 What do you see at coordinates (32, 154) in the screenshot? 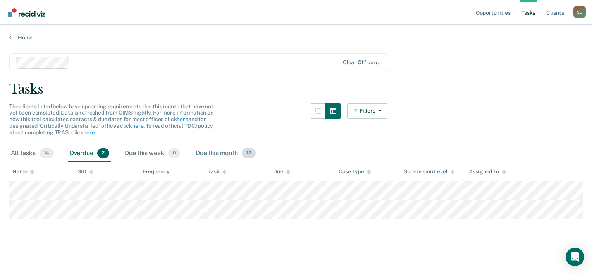
I see `div: All tasks14` at bounding box center [32, 154].